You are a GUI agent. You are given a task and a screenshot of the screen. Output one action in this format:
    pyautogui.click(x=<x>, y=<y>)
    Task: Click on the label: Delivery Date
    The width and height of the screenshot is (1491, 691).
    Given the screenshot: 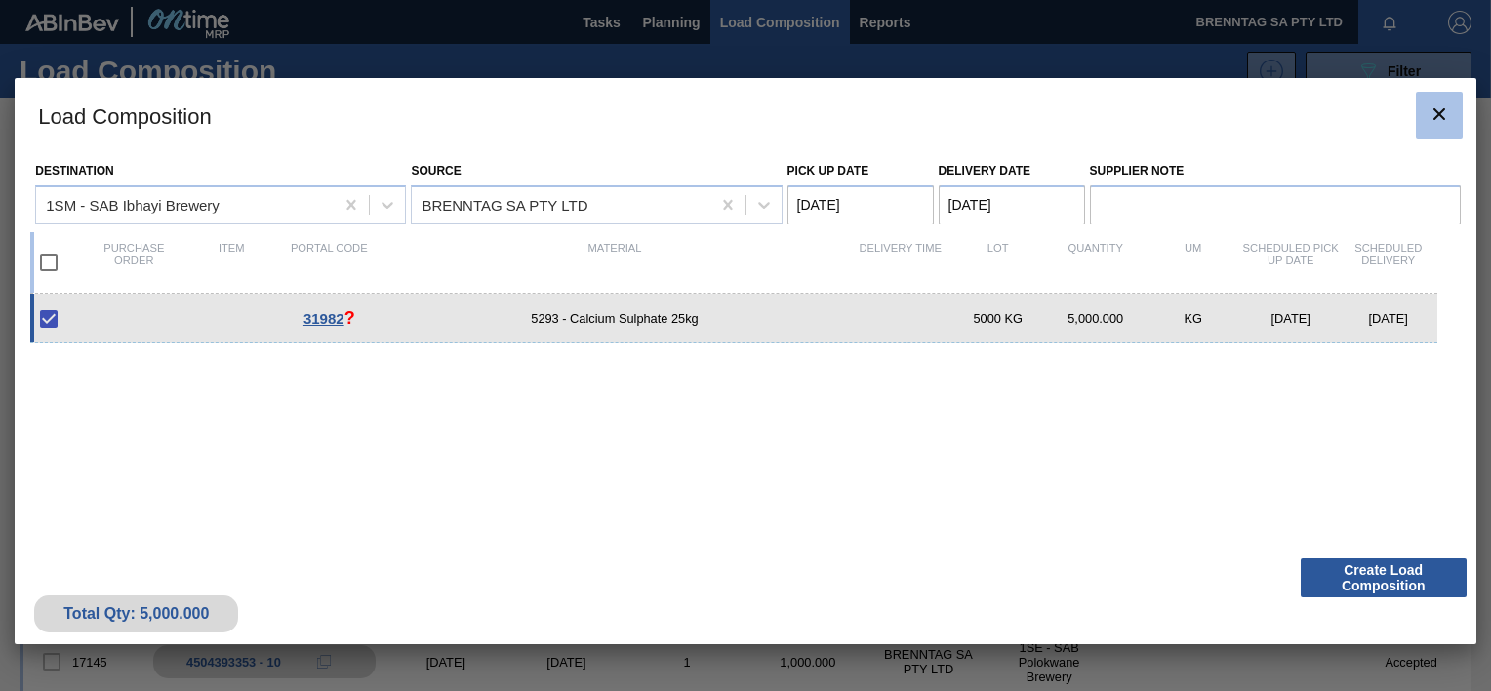 What is the action you would take?
    pyautogui.click(x=985, y=171)
    